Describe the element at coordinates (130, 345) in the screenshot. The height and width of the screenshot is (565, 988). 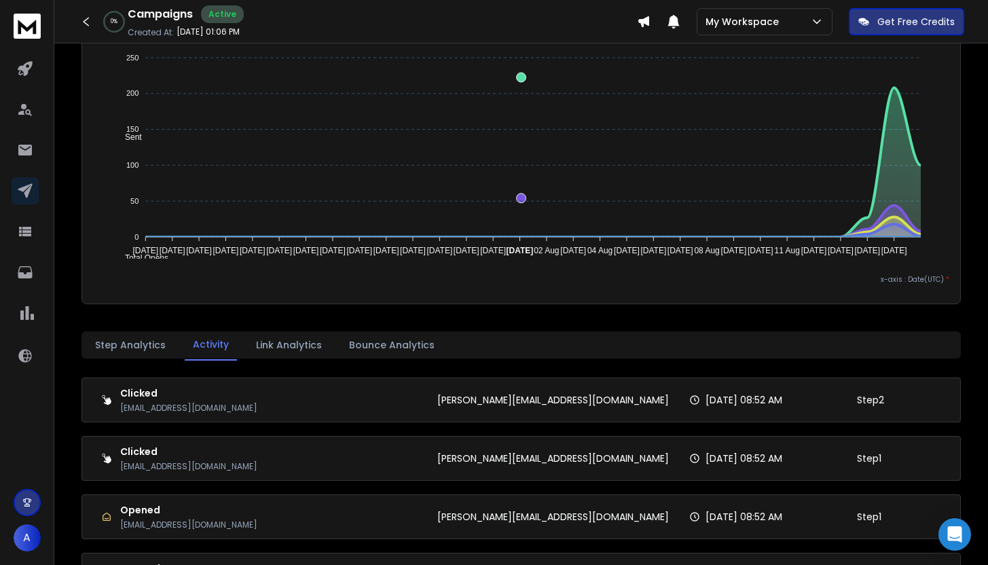
I see `button: Step Analytics` at that location.